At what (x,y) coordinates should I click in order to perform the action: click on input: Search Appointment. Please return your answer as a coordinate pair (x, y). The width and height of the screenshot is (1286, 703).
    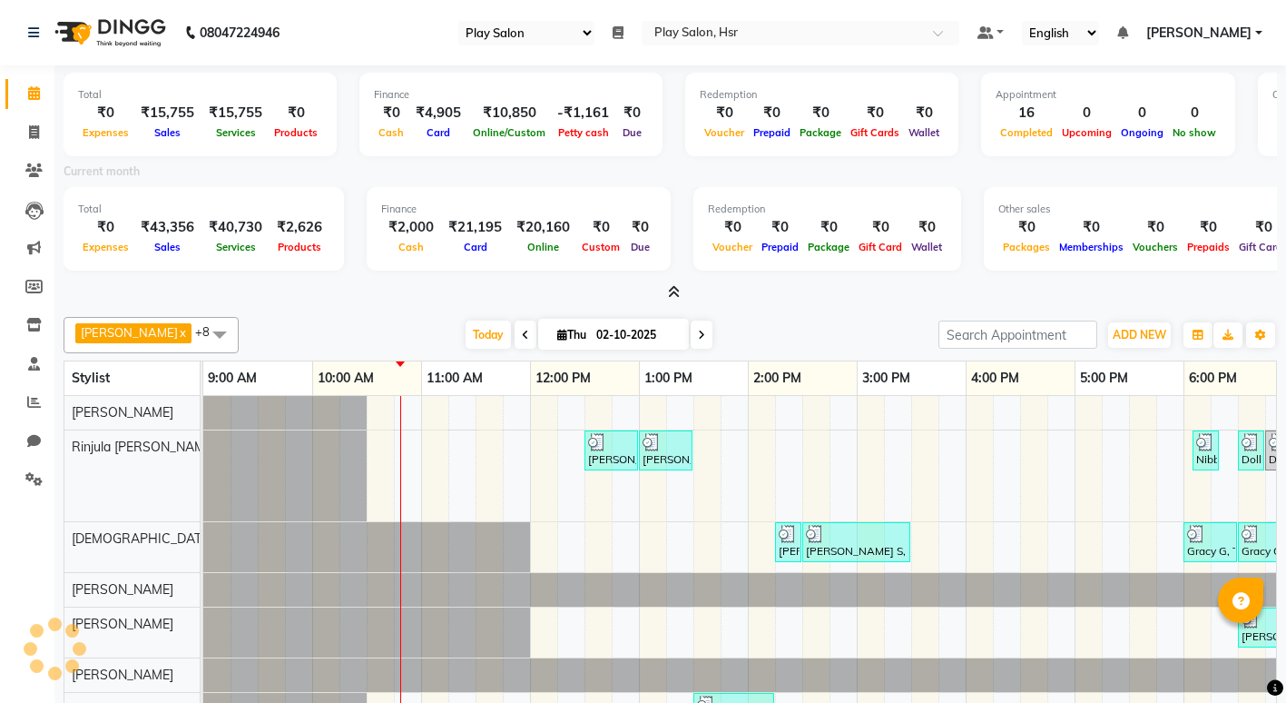
    Looking at the image, I should click on (1017, 334).